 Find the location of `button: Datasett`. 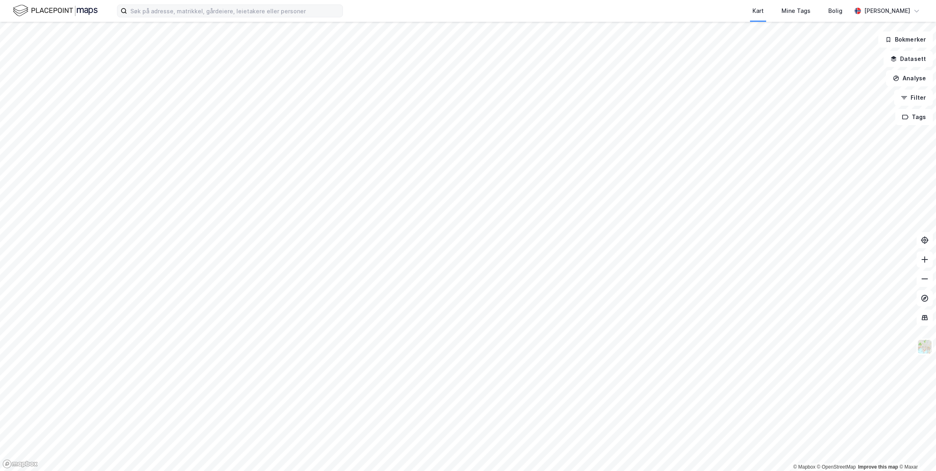

button: Datasett is located at coordinates (908, 59).